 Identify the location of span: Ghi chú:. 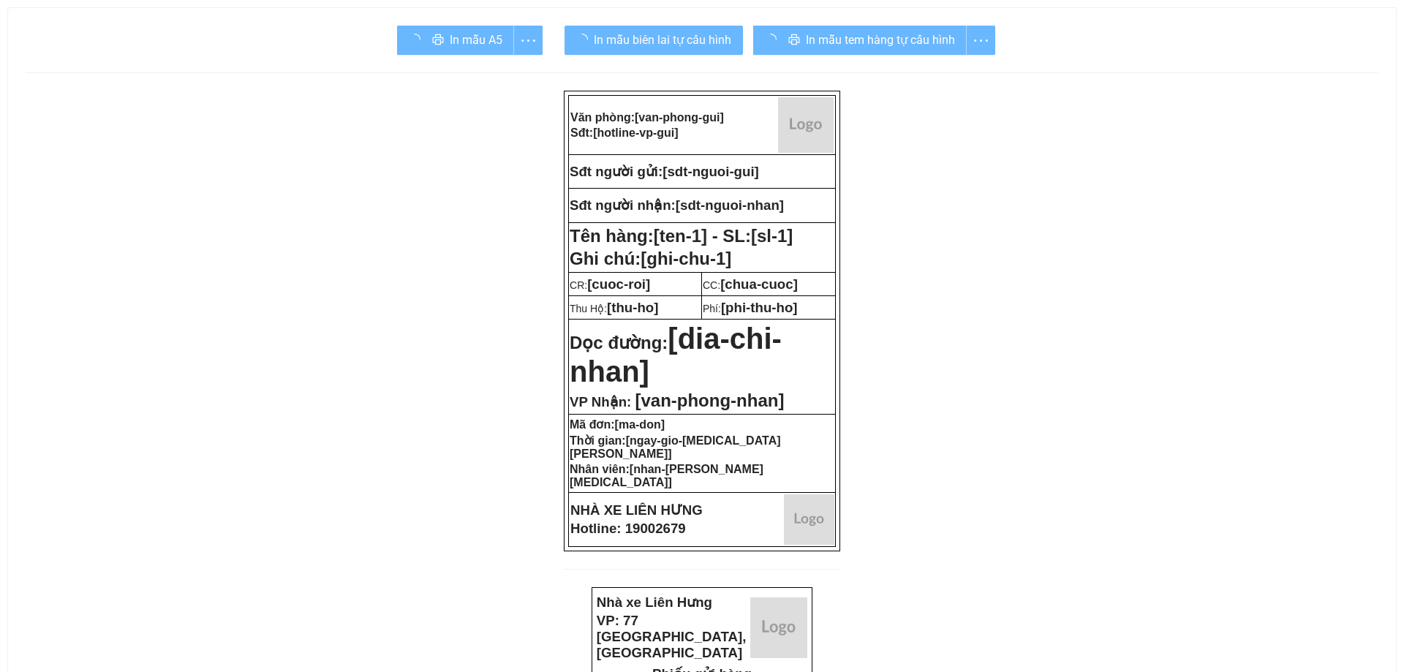
(650, 258).